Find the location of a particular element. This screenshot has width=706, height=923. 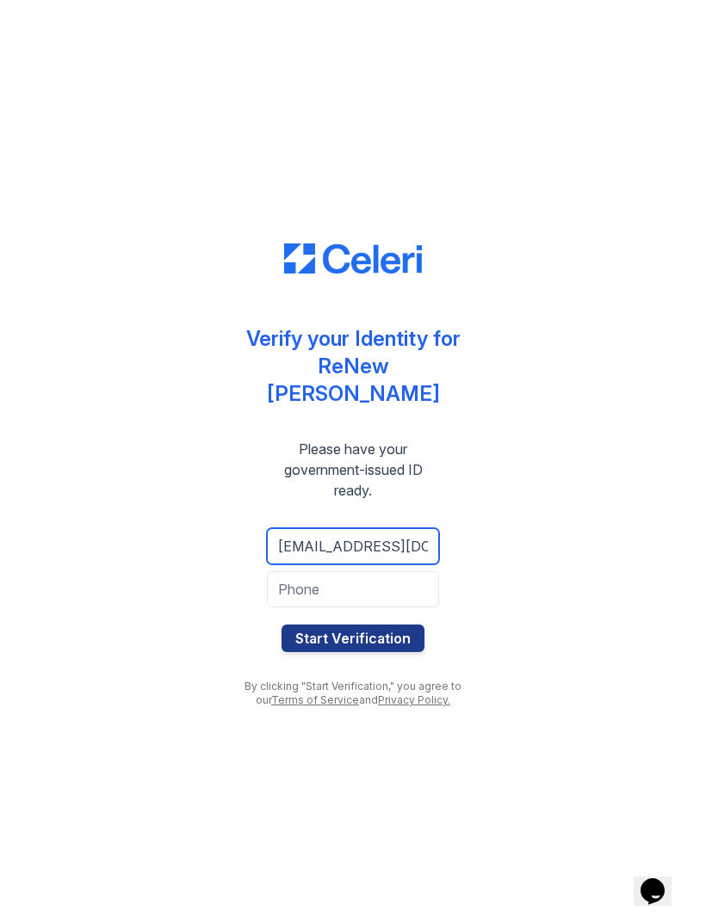

button: Start Verification is located at coordinates (353, 639).